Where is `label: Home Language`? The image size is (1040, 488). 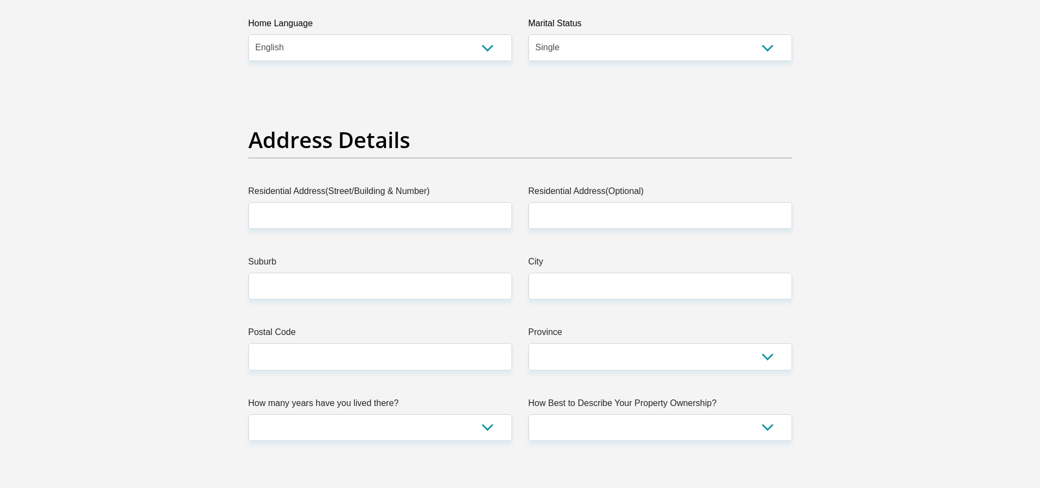
label: Home Language is located at coordinates (380, 26).